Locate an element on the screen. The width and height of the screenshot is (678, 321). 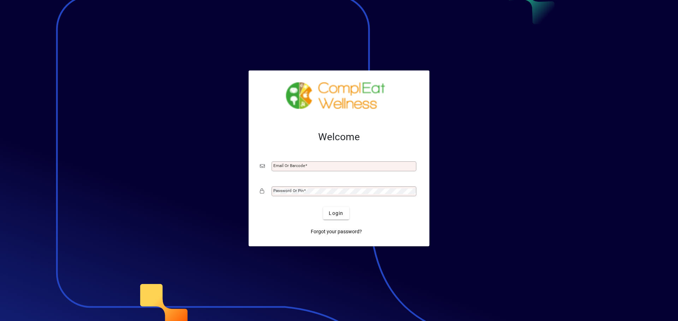
span: Forgot your password? is located at coordinates (336, 232).